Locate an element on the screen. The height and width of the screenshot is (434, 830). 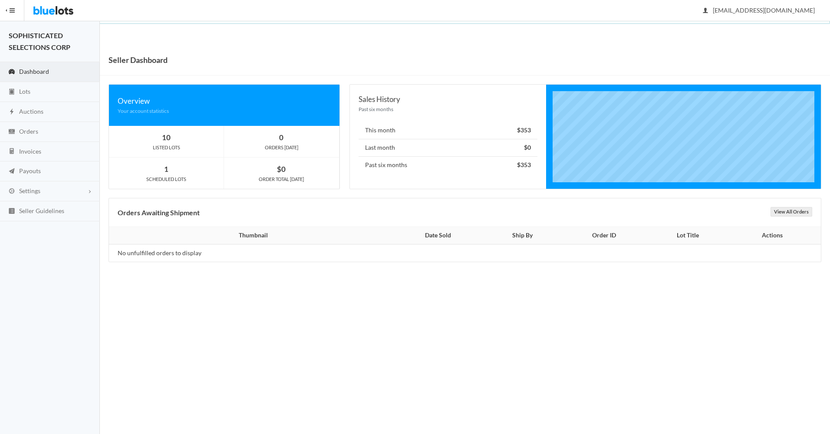
span: Settings is located at coordinates (30, 191).